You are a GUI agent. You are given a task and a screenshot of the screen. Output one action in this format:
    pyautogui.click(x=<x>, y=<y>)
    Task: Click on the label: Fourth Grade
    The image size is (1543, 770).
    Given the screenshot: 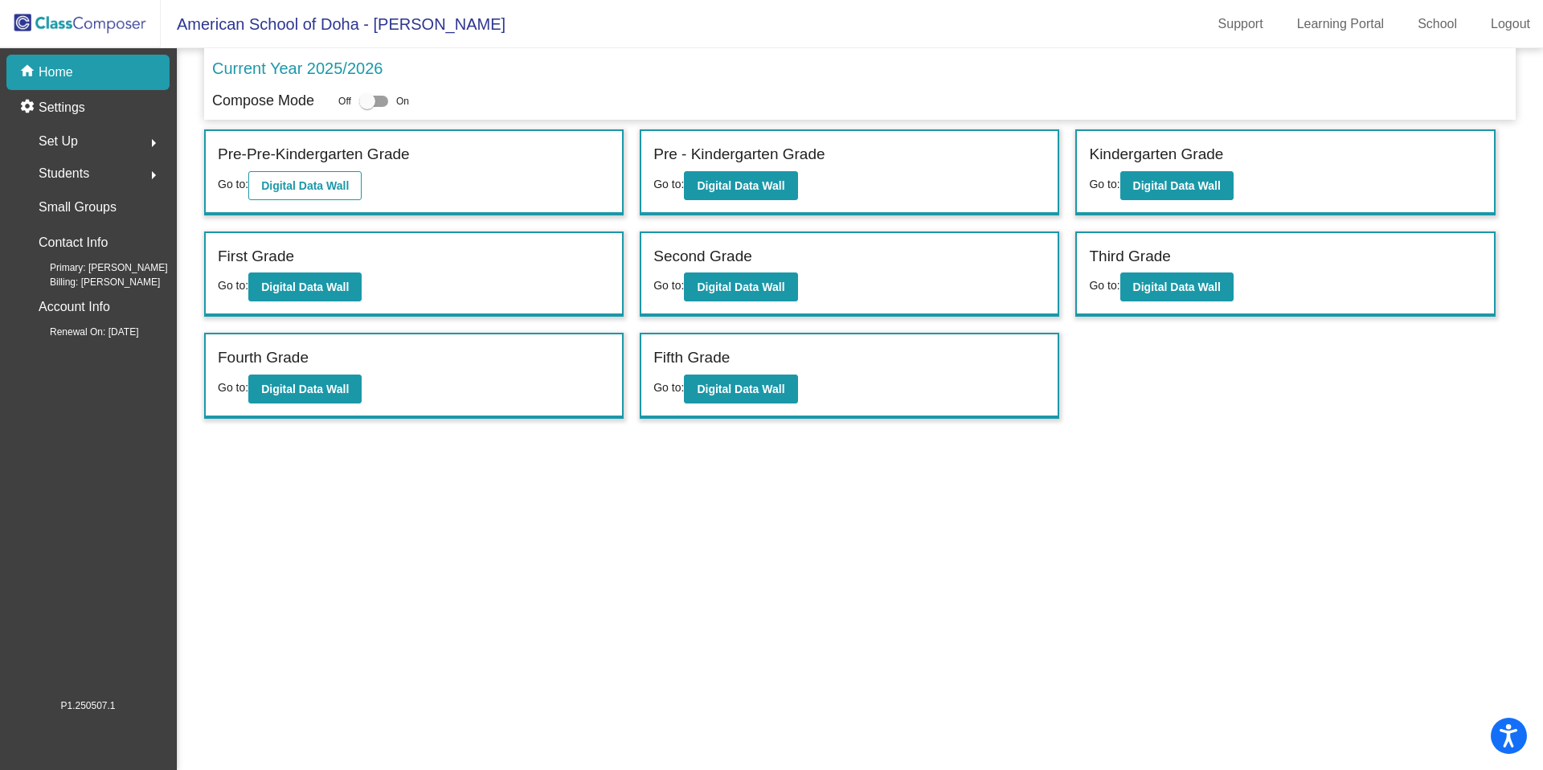 What is the action you would take?
    pyautogui.click(x=263, y=358)
    